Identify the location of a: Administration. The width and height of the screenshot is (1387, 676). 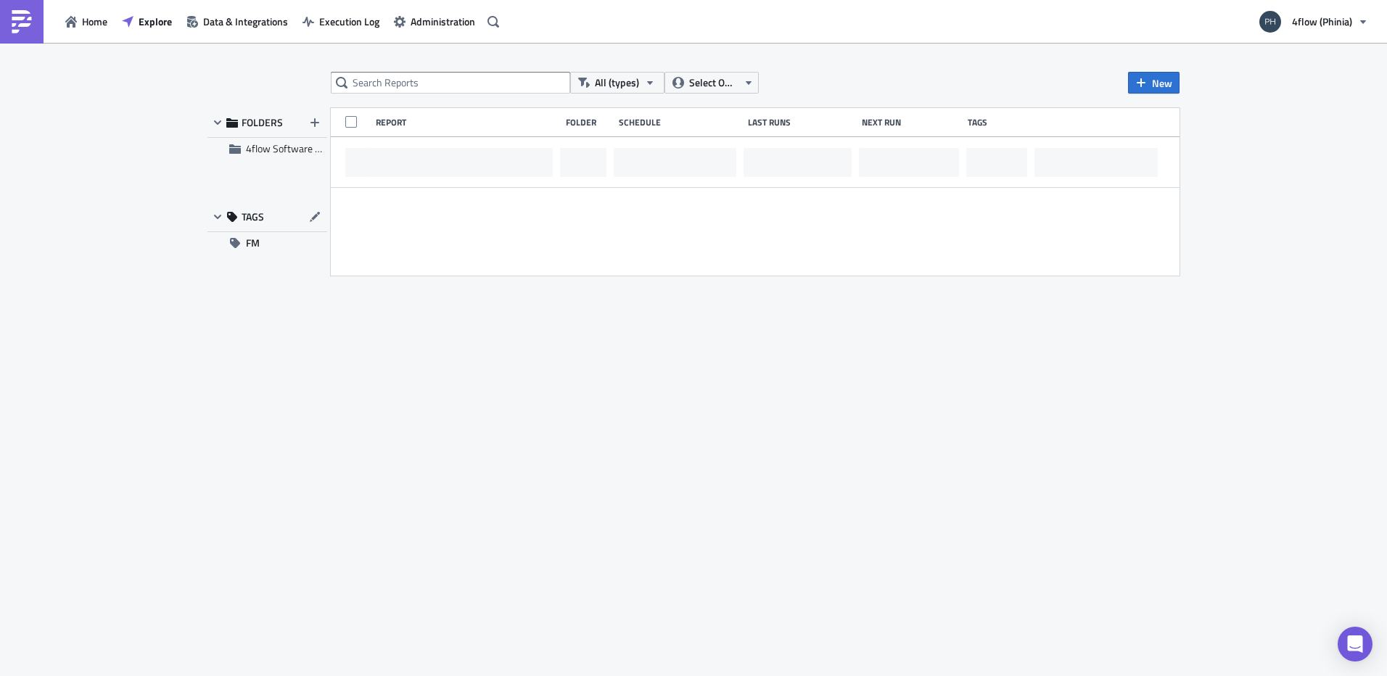
(434, 21).